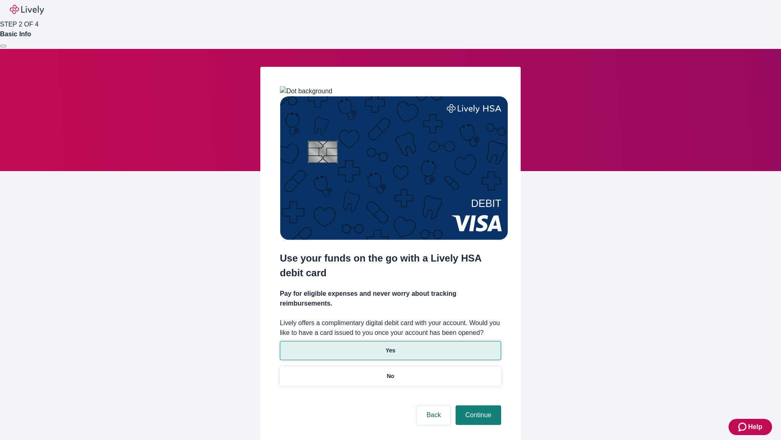 This screenshot has height=440, width=781. Describe the element at coordinates (391, 376) in the screenshot. I see `p: No` at that location.